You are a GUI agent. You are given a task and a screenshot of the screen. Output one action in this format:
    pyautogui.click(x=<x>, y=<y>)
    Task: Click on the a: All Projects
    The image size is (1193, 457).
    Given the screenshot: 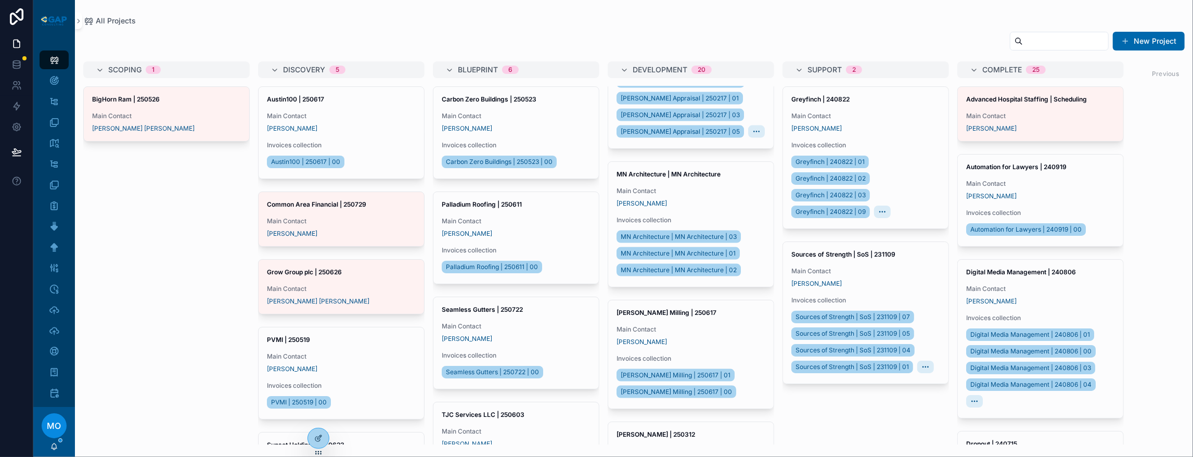 What is the action you would take?
    pyautogui.click(x=109, y=21)
    